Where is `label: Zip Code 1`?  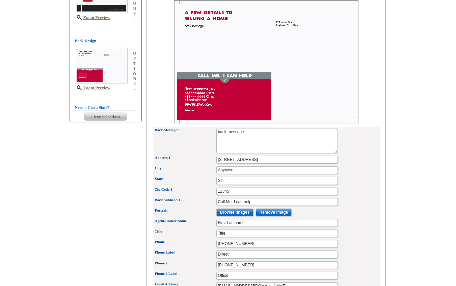
label: Zip Code 1 is located at coordinates (185, 189).